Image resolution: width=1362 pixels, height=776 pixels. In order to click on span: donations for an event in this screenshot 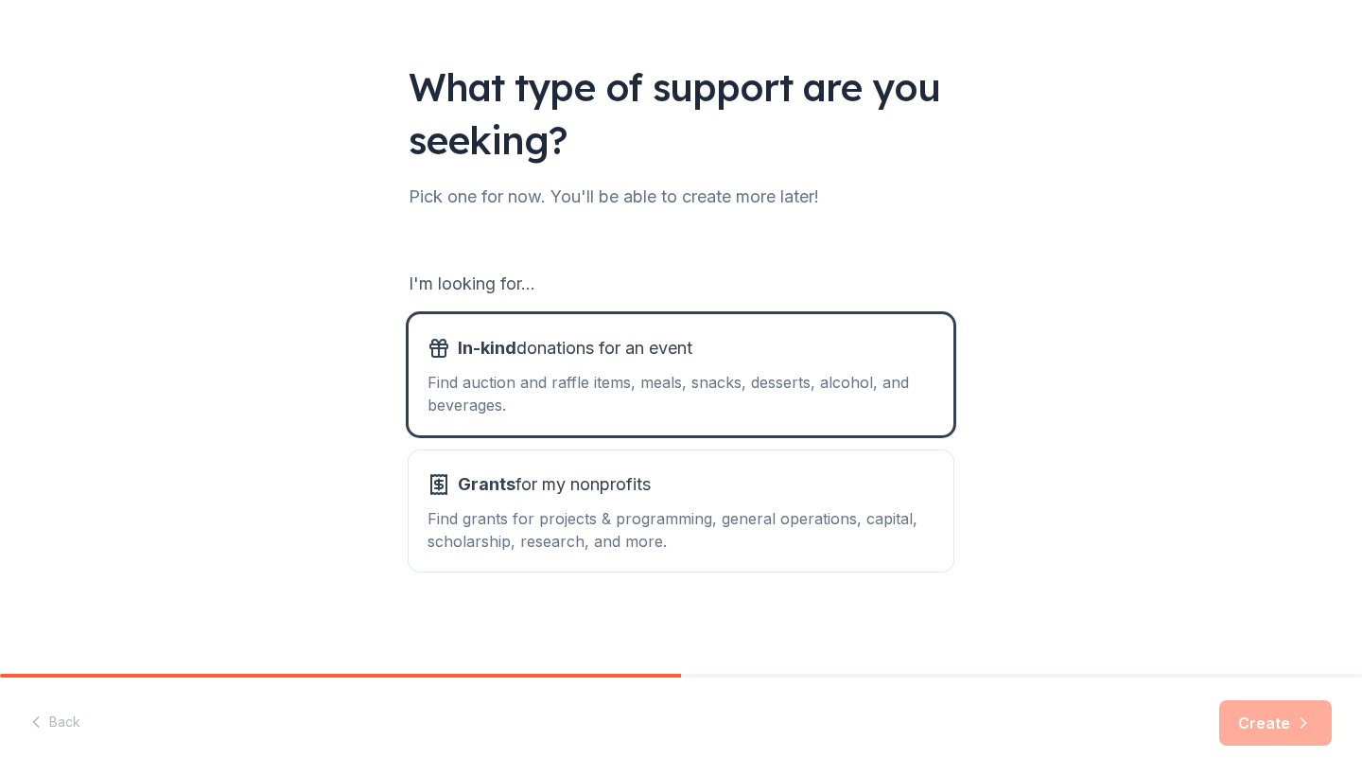, I will do `click(575, 348)`.